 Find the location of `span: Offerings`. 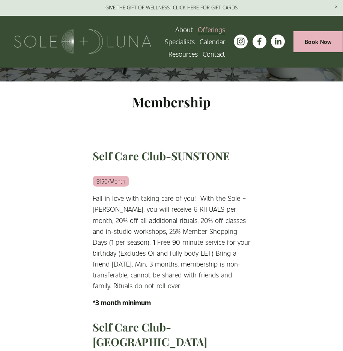

span: Offerings is located at coordinates (211, 29).